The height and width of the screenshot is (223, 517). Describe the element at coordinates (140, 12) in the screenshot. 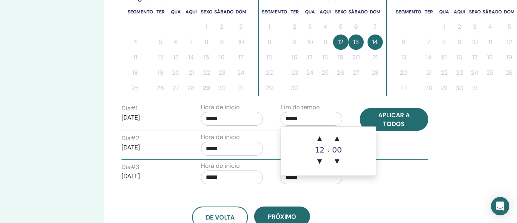

I see `font: segmento` at that location.